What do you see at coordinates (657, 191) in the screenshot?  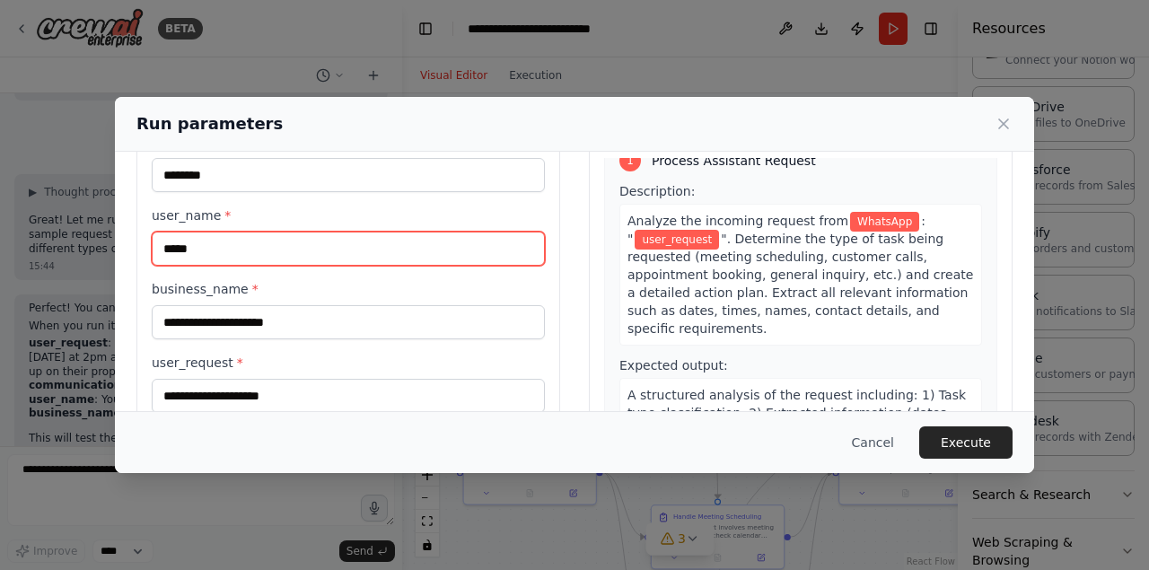 I see `span: Description:` at bounding box center [657, 191].